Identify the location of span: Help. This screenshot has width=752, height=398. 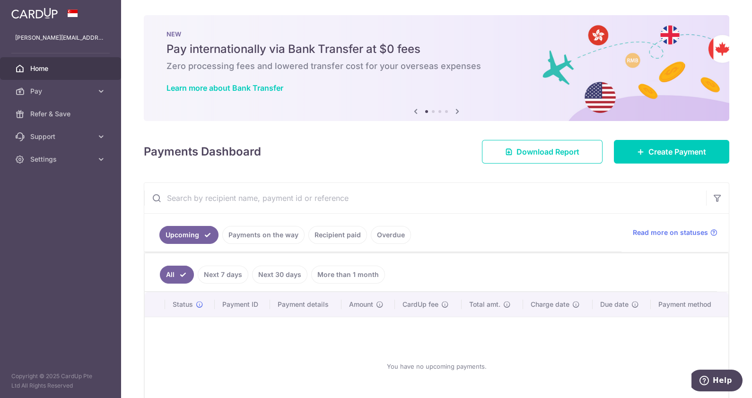
(31, 11).